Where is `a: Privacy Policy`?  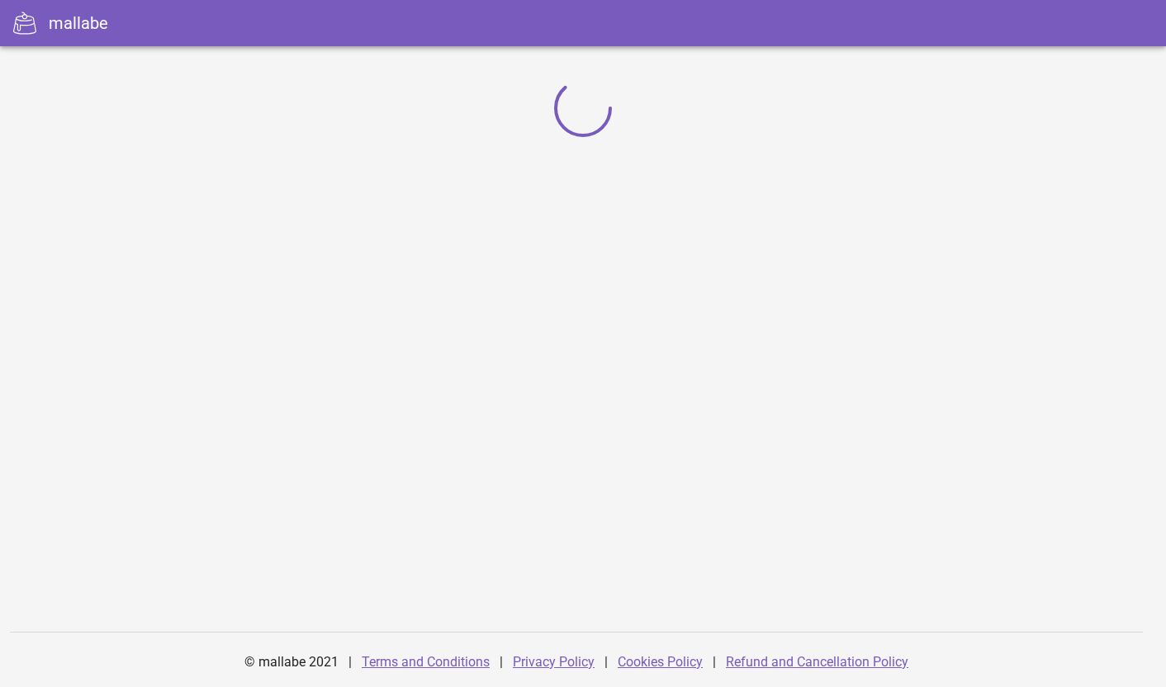
a: Privacy Policy is located at coordinates (553, 662).